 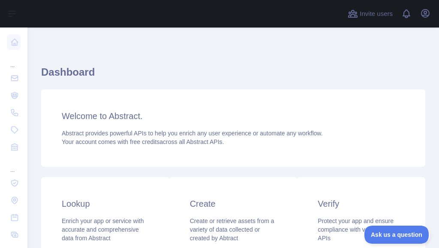 I want to click on span: Create or retrieve assets from a variety of data collected or created by Abtract, so click(x=232, y=229).